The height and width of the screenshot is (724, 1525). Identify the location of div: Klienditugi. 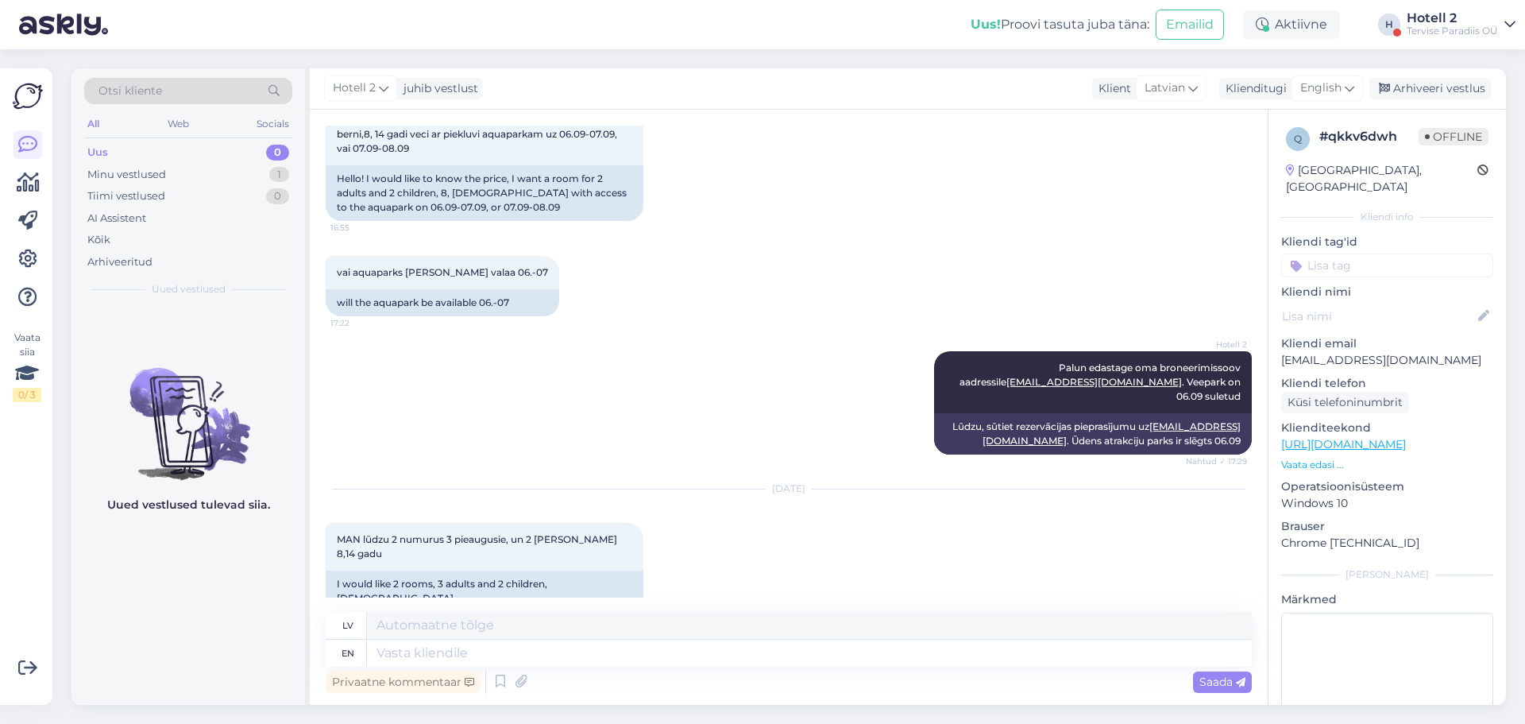
(1253, 88).